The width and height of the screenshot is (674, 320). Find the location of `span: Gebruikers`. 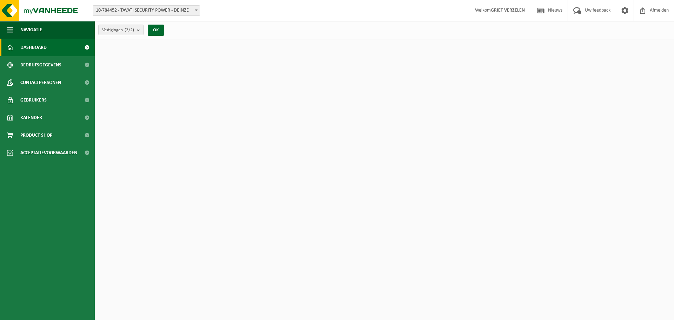

span: Gebruikers is located at coordinates (33, 100).